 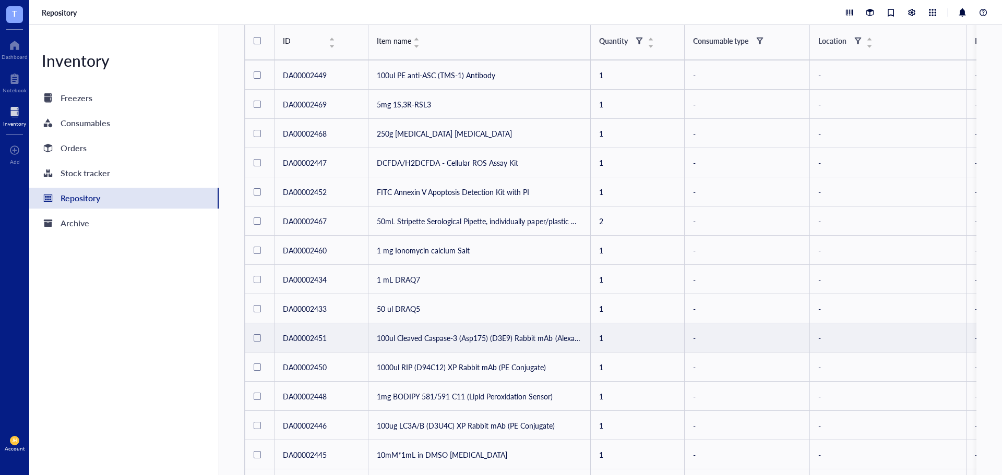 I want to click on div: Dashboard, so click(x=15, y=57).